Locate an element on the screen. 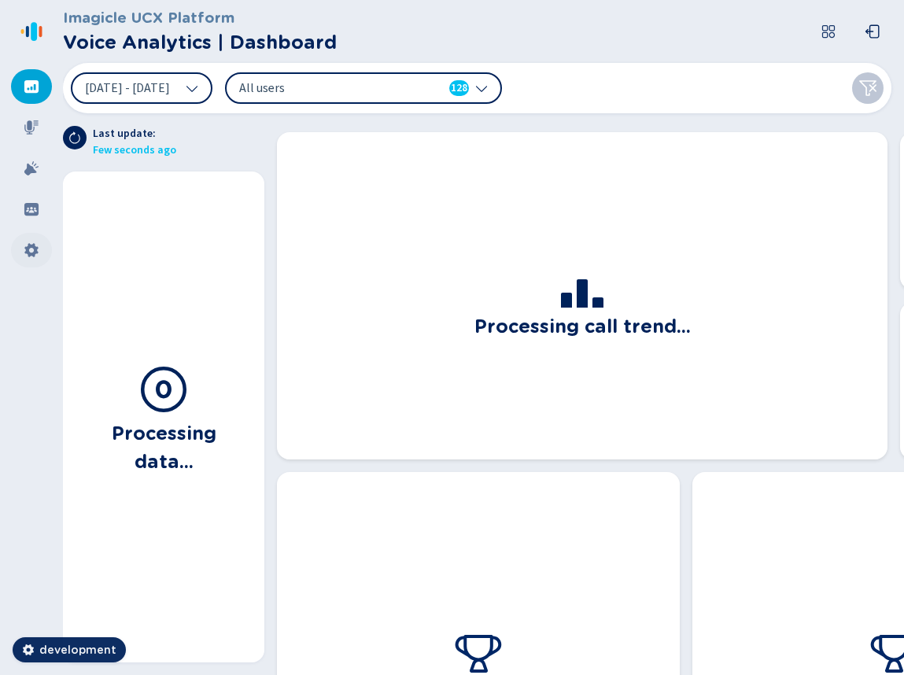 The width and height of the screenshot is (904, 675). svg: box-arrow-left is located at coordinates (872, 31).